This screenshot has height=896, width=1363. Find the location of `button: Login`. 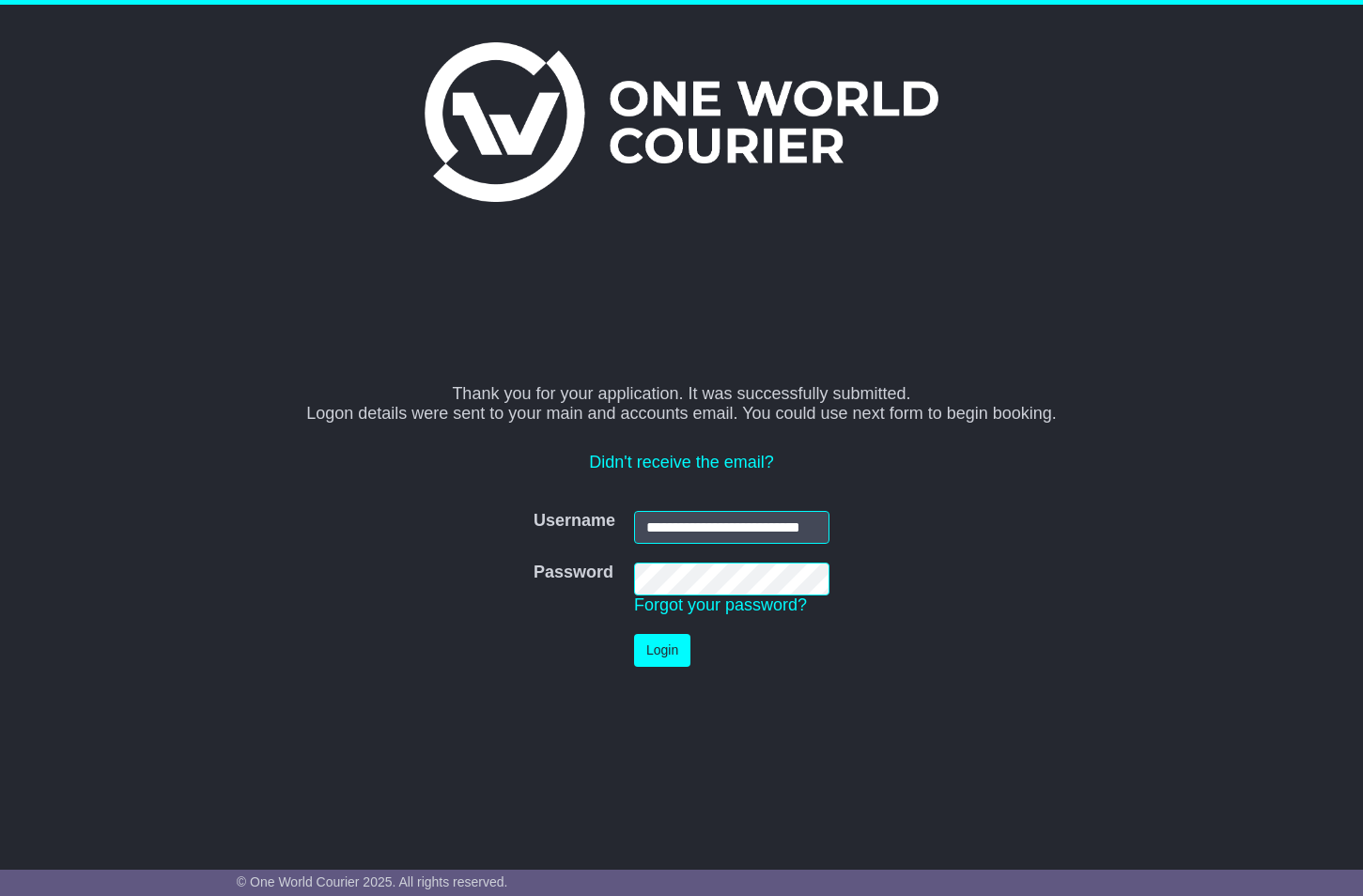

button: Login is located at coordinates (662, 650).